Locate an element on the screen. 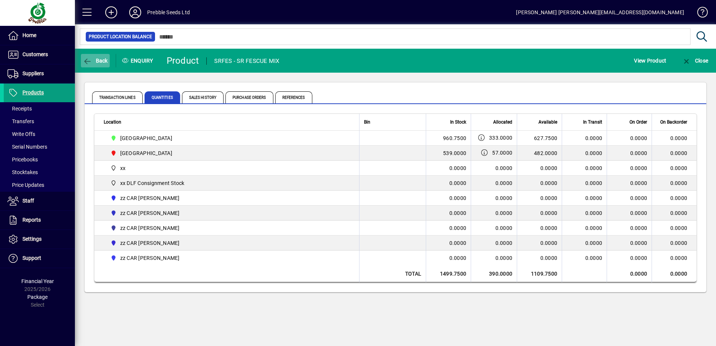 The image size is (716, 346). span: 333.0000 is located at coordinates (501, 138).